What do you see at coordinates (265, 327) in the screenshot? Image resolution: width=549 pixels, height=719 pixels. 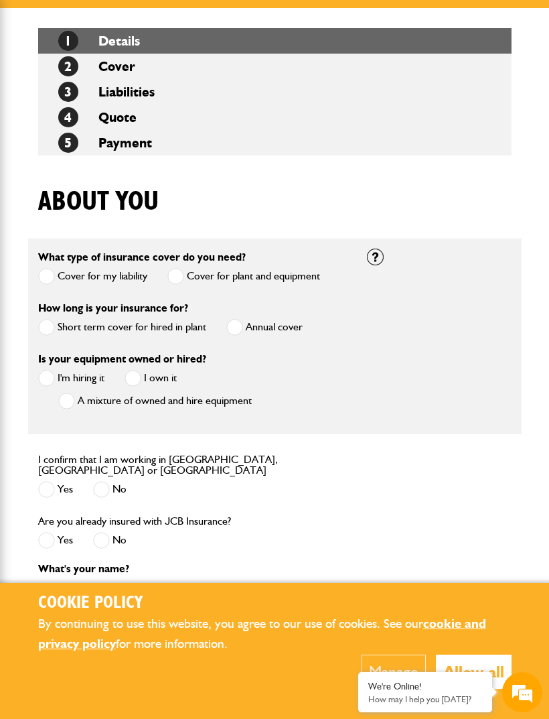 I see `label: Annual cover` at bounding box center [265, 327].